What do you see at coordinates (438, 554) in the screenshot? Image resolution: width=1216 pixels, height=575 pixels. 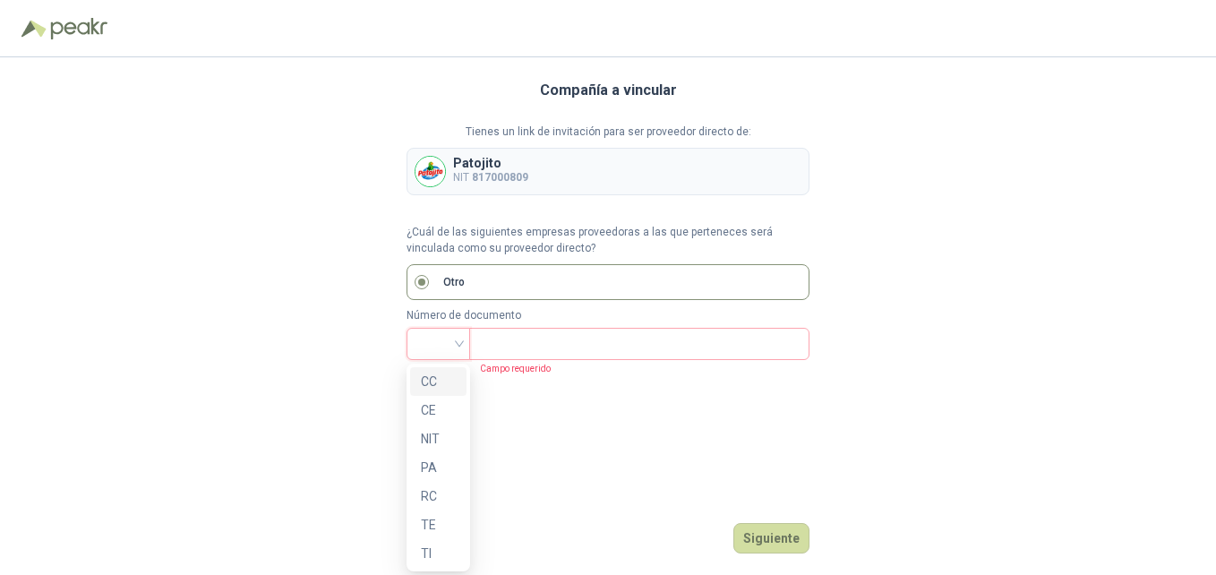 I see `div: TI` at bounding box center [438, 554].